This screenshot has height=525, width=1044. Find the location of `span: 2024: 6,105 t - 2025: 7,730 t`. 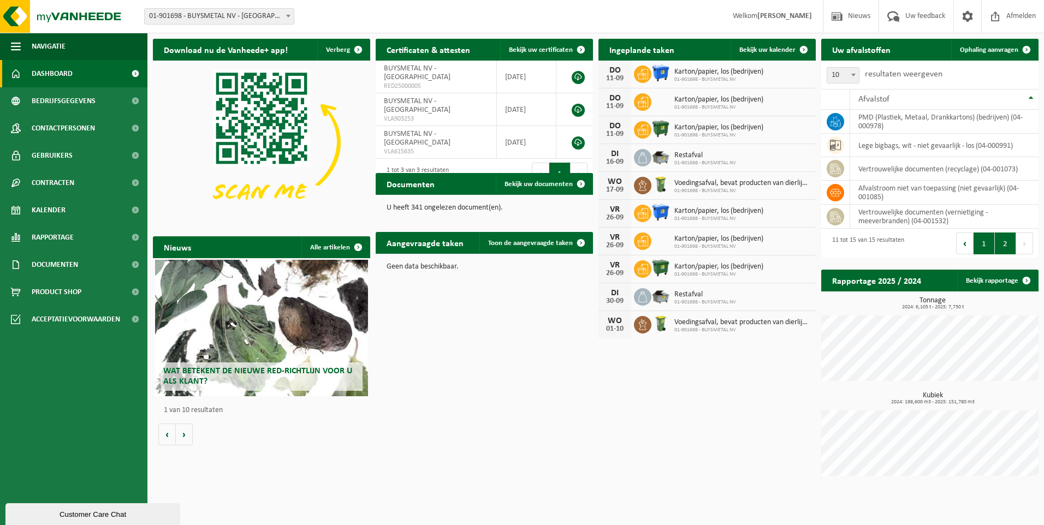

span: 2024: 6,105 t - 2025: 7,730 t is located at coordinates (933, 308).